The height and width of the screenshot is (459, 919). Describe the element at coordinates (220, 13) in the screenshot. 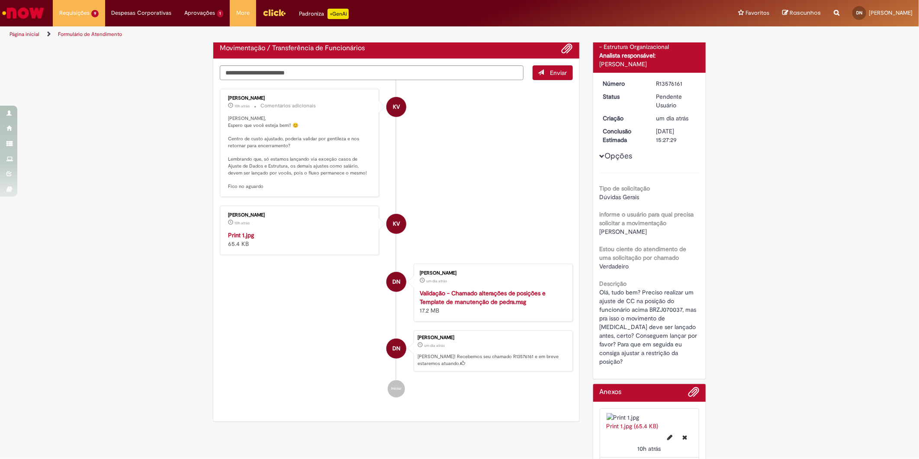

I see `span: 1` at that location.